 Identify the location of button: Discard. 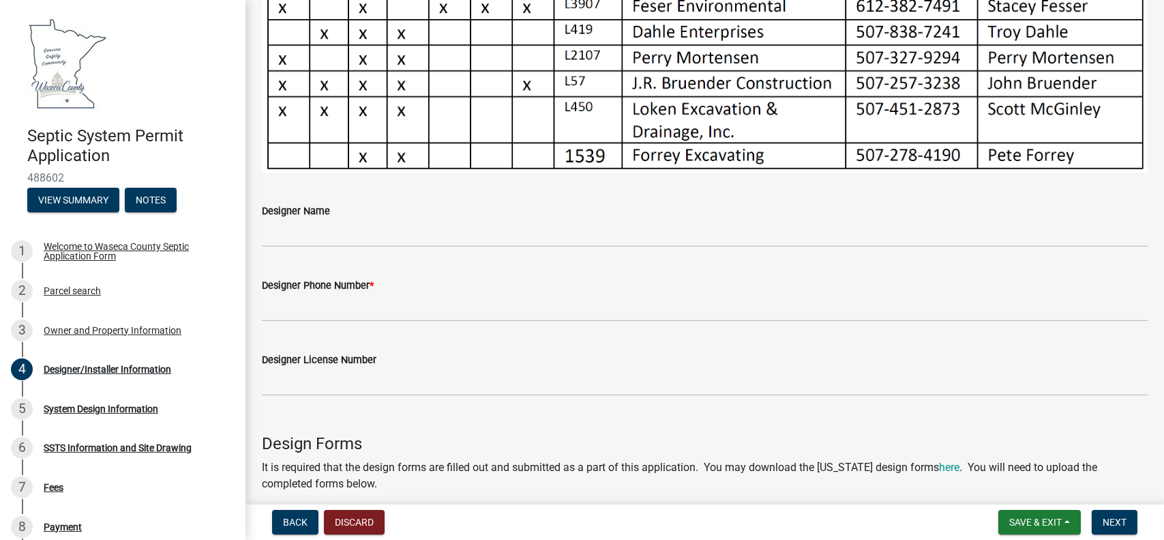
(354, 522).